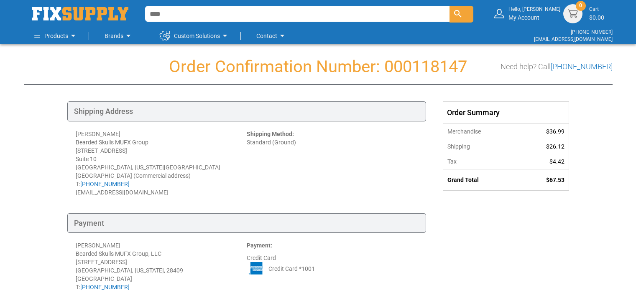 The image size is (636, 290). What do you see at coordinates (318, 67) in the screenshot?
I see `h1: Order Confirmation Number: 000118147` at bounding box center [318, 67].